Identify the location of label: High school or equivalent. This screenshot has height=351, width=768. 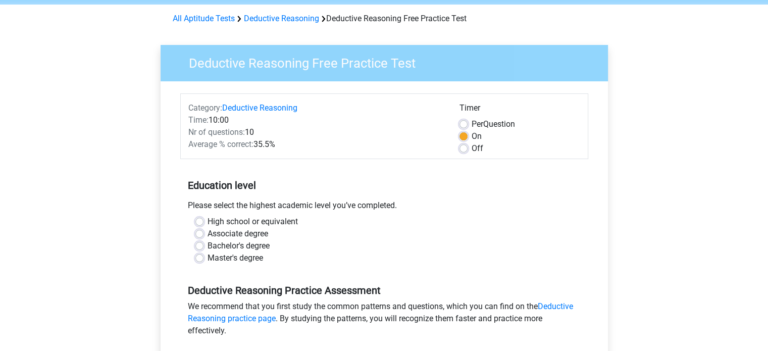
(252, 222).